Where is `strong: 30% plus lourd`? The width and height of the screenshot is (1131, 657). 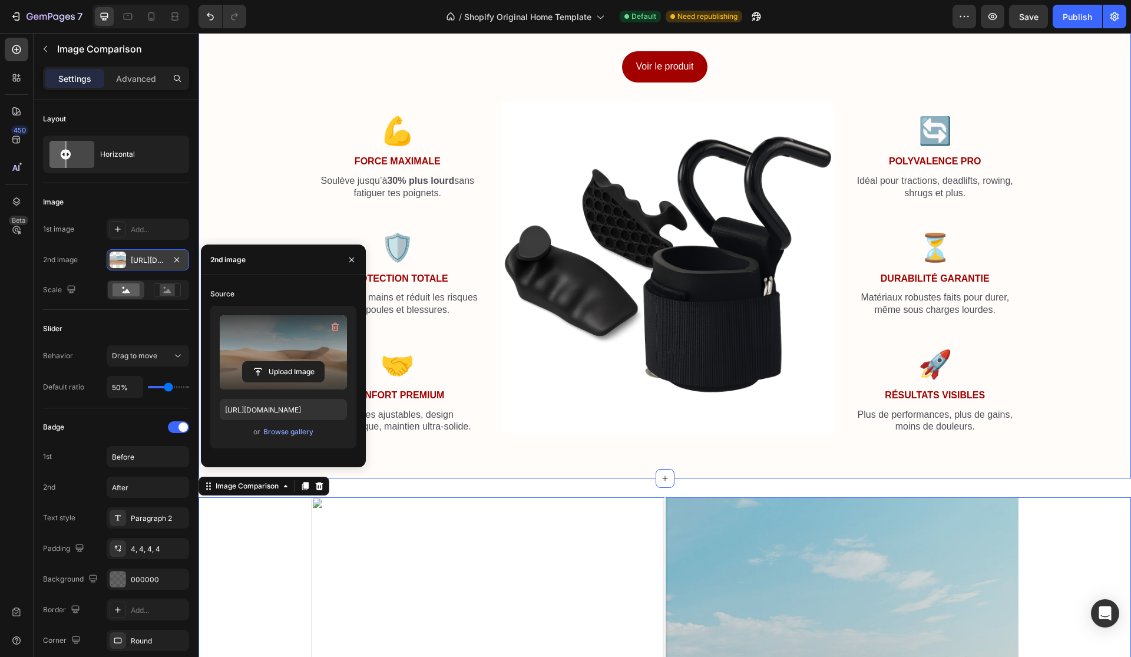
strong: 30% plus lourd is located at coordinates (222, 147).